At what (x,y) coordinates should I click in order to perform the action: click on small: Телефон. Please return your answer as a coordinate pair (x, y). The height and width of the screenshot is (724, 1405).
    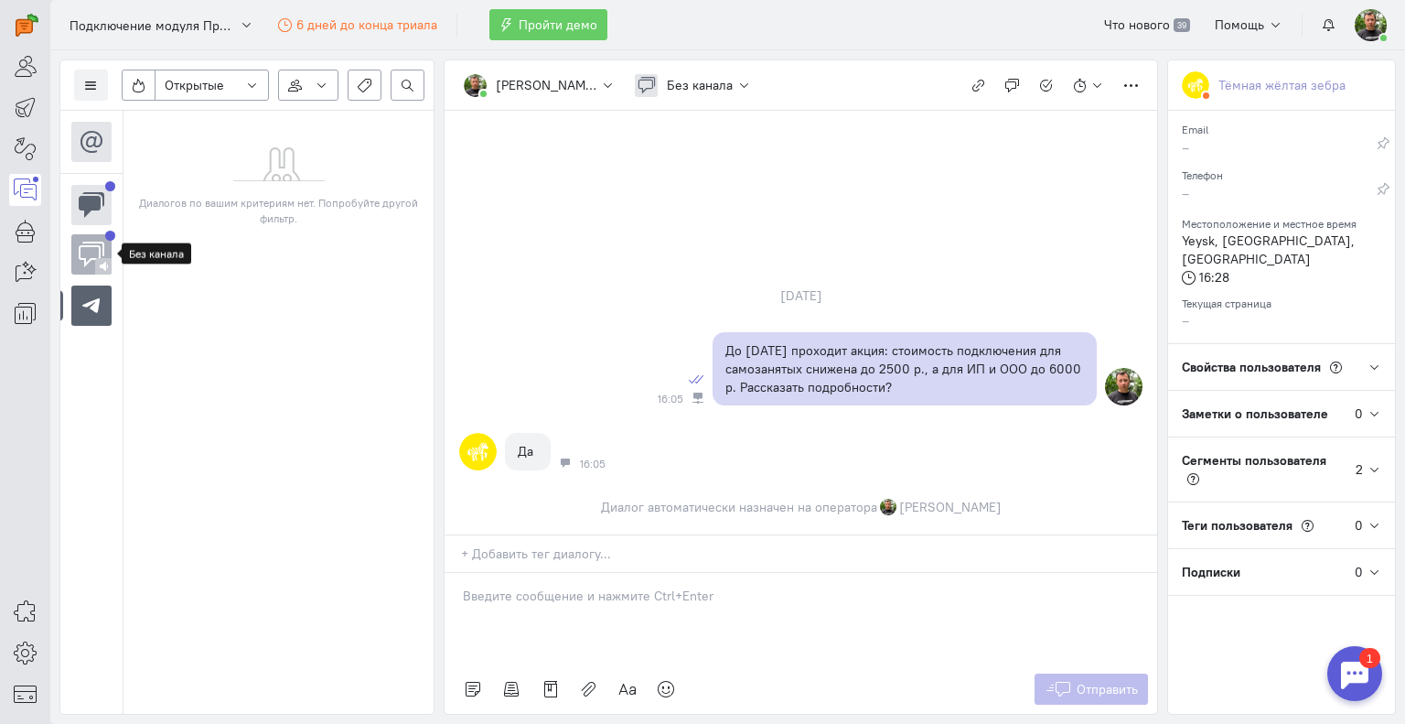
    Looking at the image, I should click on (1202, 173).